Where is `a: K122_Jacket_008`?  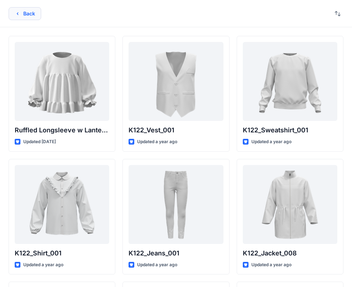 a: K122_Jacket_008 is located at coordinates (290, 204).